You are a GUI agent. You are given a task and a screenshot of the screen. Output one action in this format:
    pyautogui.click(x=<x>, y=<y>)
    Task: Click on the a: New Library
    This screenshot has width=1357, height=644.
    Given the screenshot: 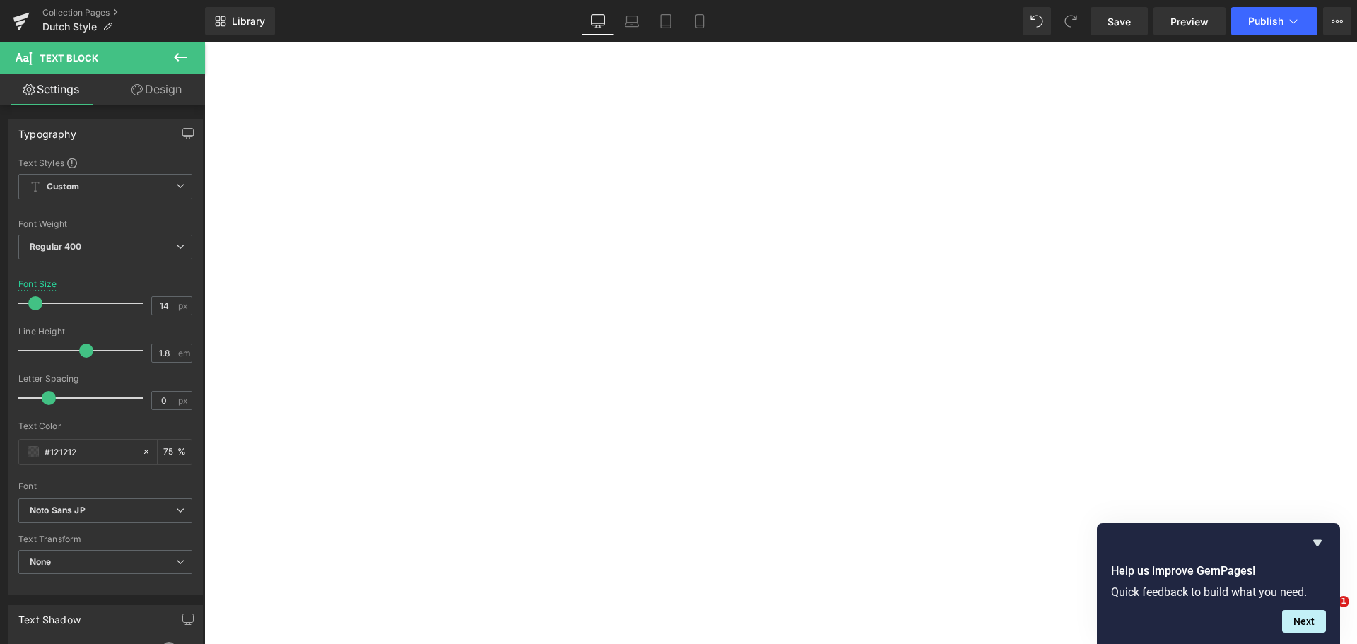 What is the action you would take?
    pyautogui.click(x=240, y=21)
    